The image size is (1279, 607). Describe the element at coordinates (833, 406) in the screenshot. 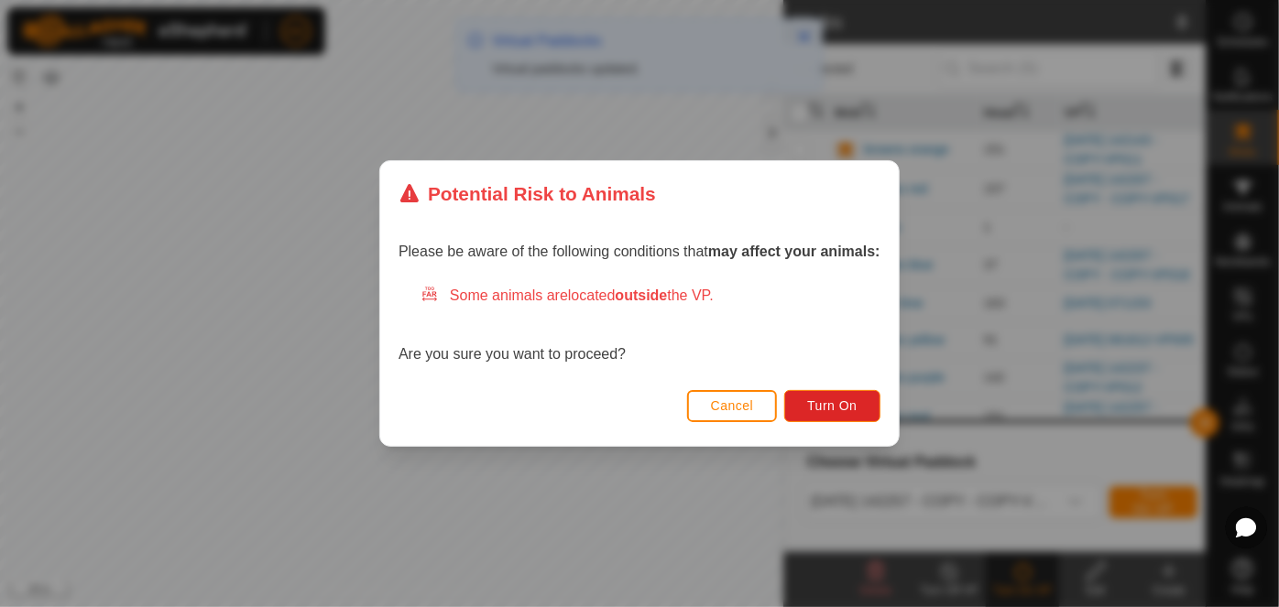

I see `span: Turn On` at that location.